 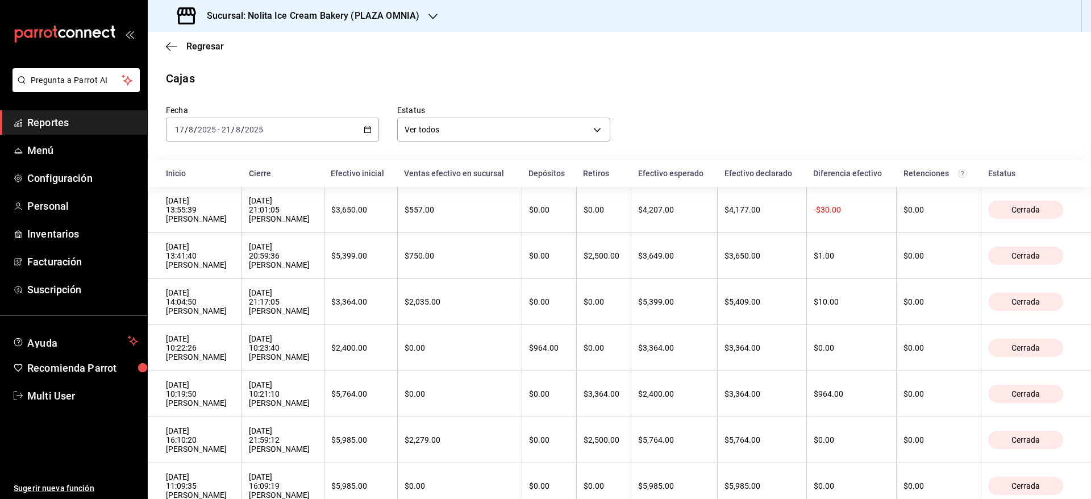 I want to click on span: Suscripción, so click(x=82, y=289).